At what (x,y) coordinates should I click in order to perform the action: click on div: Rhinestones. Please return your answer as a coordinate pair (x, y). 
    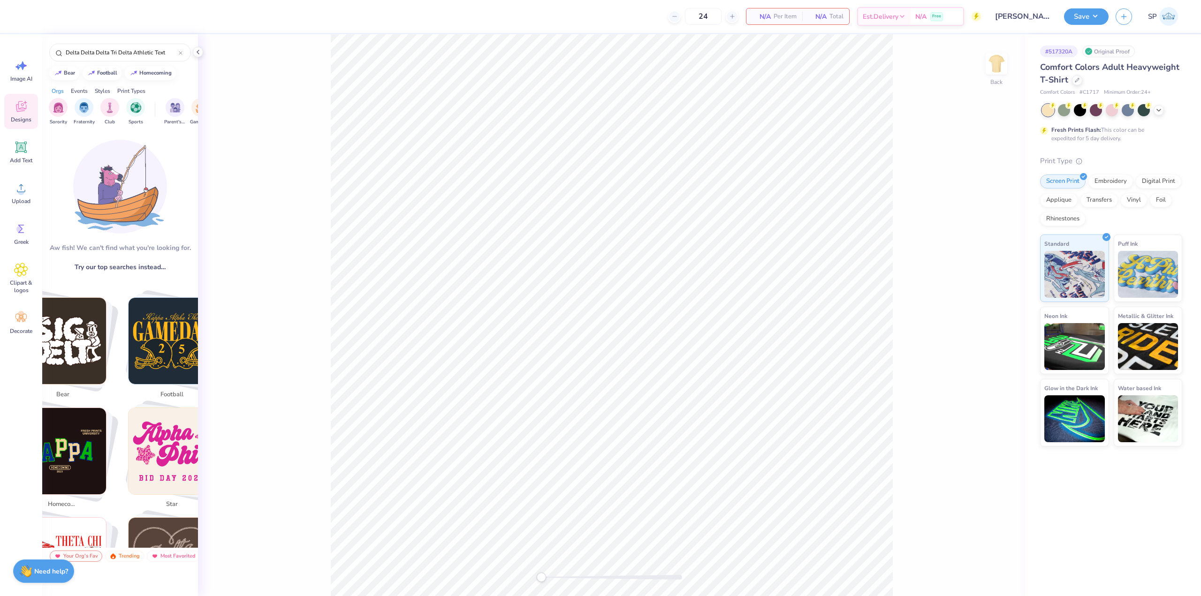
    Looking at the image, I should click on (1063, 219).